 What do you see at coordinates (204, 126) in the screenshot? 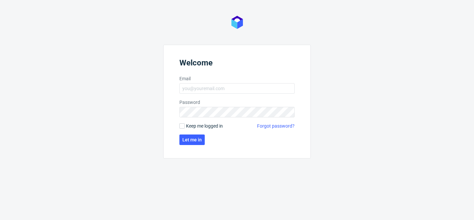
I see `span: Keep me logged in` at bounding box center [204, 126].